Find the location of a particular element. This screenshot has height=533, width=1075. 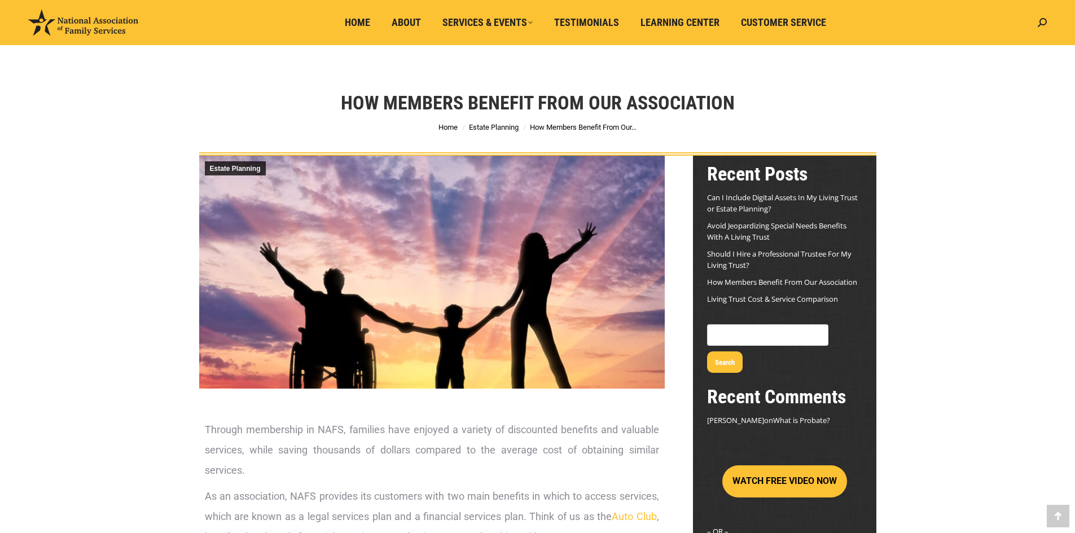

a: Avoid Jeopardizing Special Needs Benefits With A Living Trust is located at coordinates (776, 231).